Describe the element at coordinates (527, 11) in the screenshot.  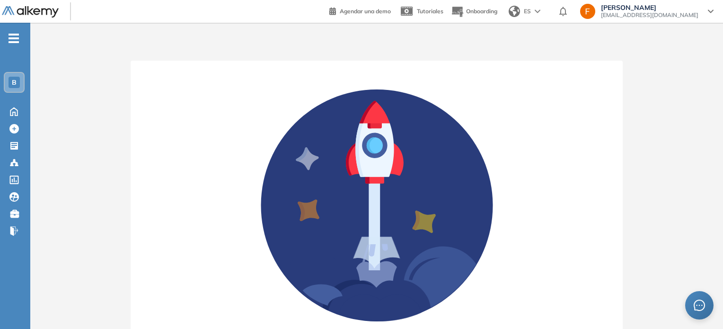
I see `span: ES` at that location.